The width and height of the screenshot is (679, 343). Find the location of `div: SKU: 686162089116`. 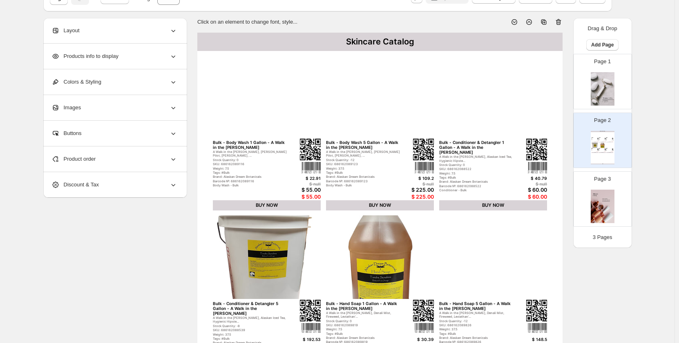

div: SKU: 686162089116 is located at coordinates (250, 164).